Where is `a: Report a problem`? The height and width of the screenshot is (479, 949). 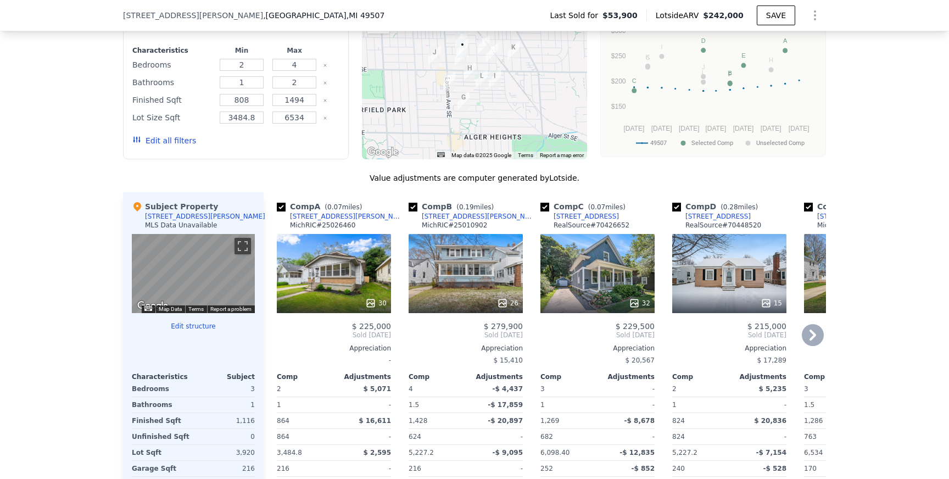 a: Report a problem is located at coordinates (231, 309).